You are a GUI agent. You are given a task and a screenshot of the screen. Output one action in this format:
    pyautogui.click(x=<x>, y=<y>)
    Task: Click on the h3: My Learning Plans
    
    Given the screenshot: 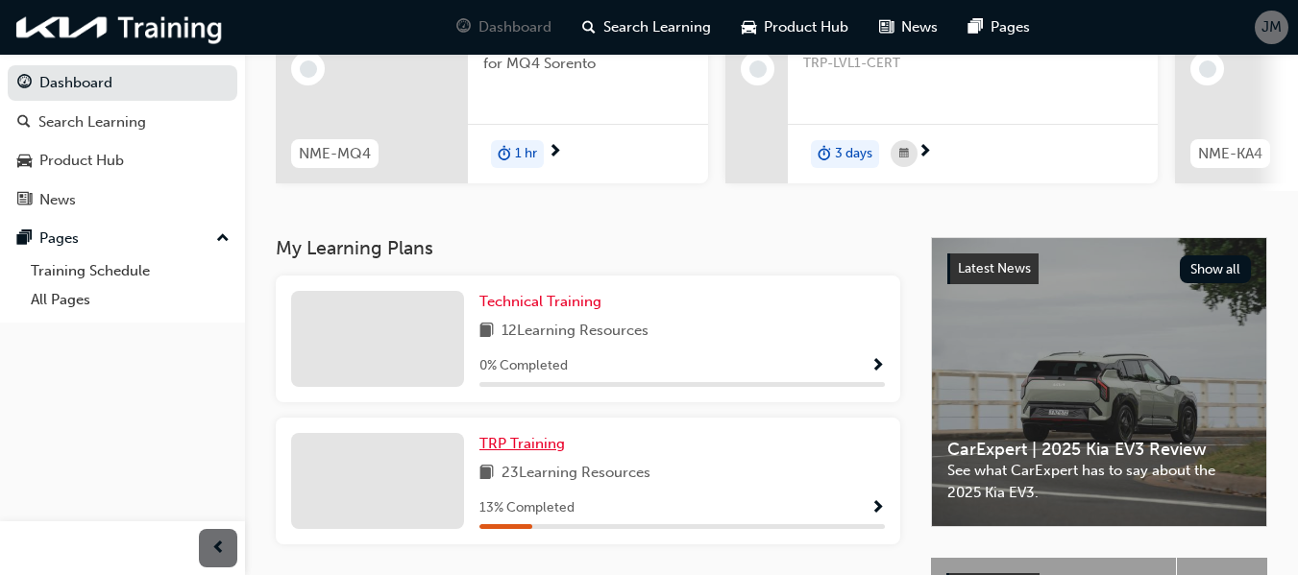 What is the action you would take?
    pyautogui.click(x=588, y=248)
    